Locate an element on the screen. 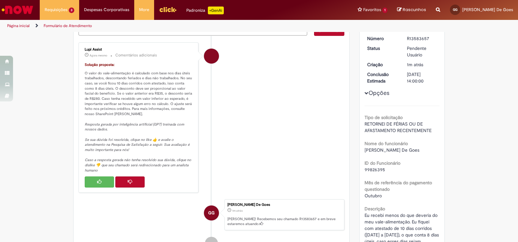  span: 3 is located at coordinates (71, 10).